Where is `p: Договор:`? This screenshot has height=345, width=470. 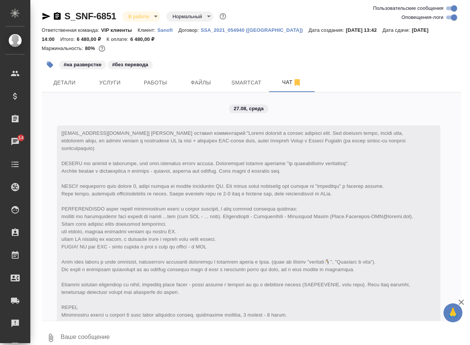 p: Договор: is located at coordinates (189, 30).